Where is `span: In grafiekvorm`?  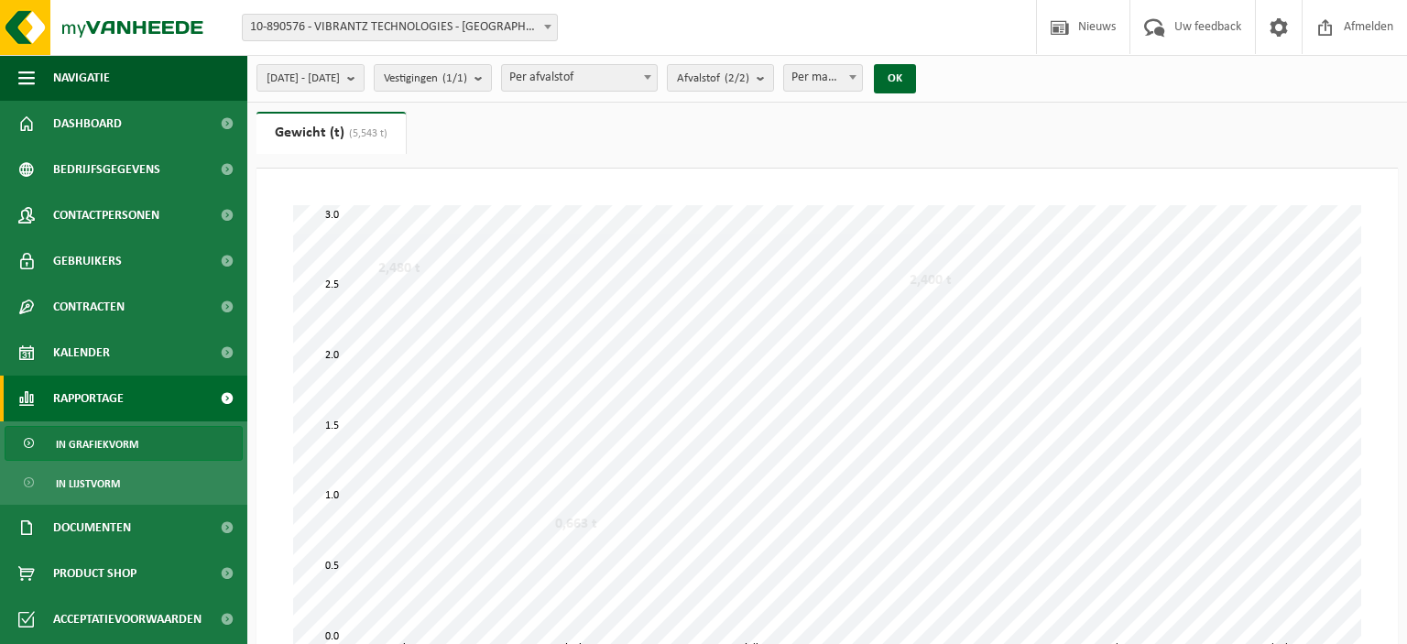 span: In grafiekvorm is located at coordinates (97, 444).